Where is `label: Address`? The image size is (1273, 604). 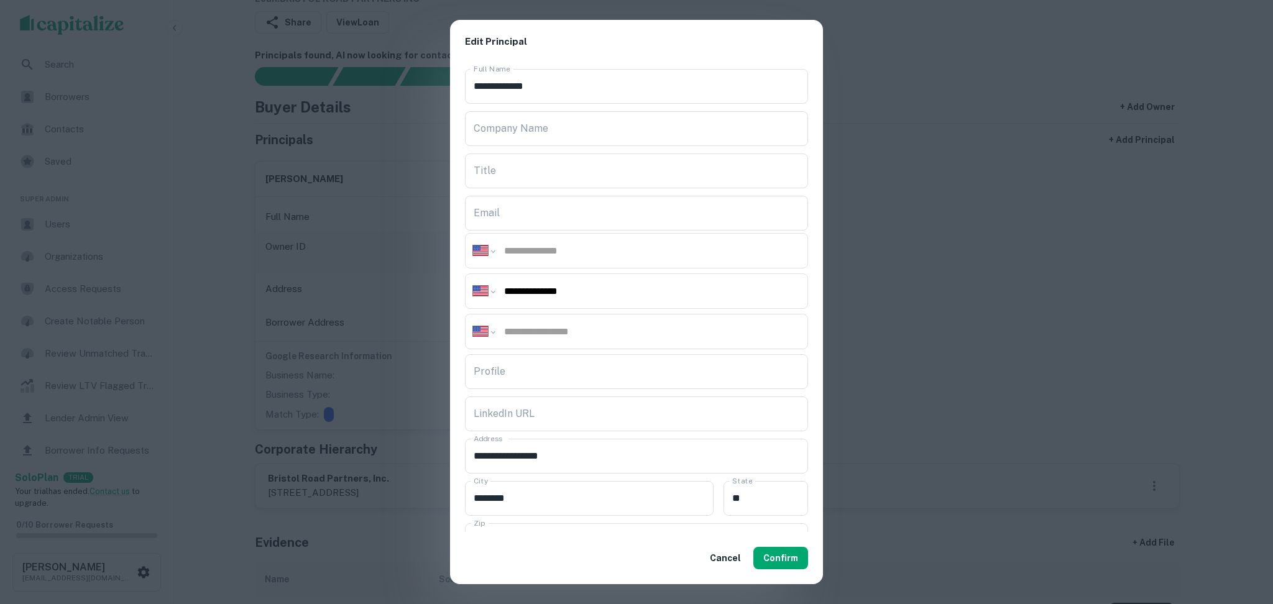 label: Address is located at coordinates (488, 438).